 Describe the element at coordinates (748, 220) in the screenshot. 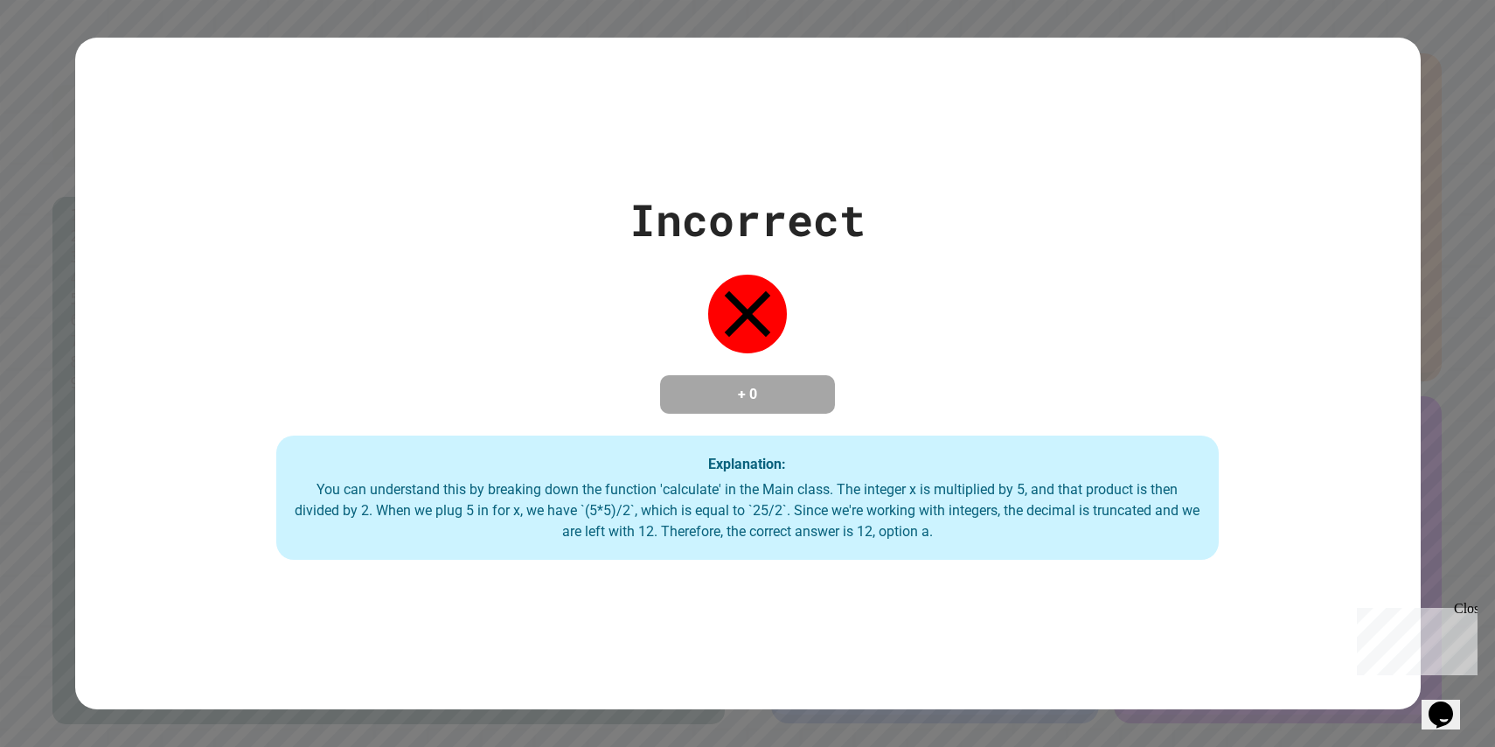

I see `div: Incorrect` at that location.